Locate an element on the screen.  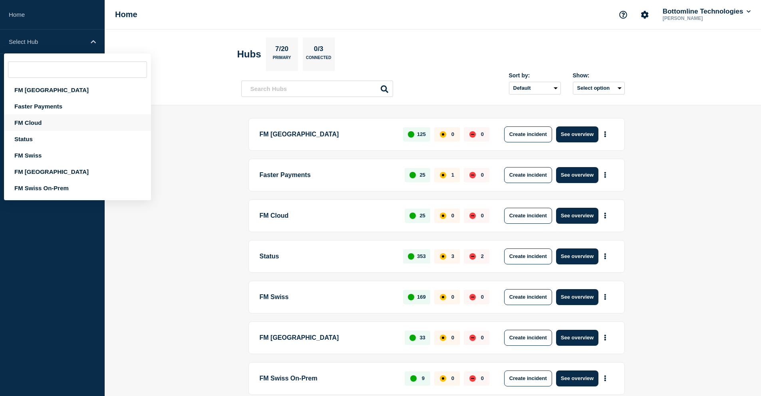
p: 1 is located at coordinates (452, 175).